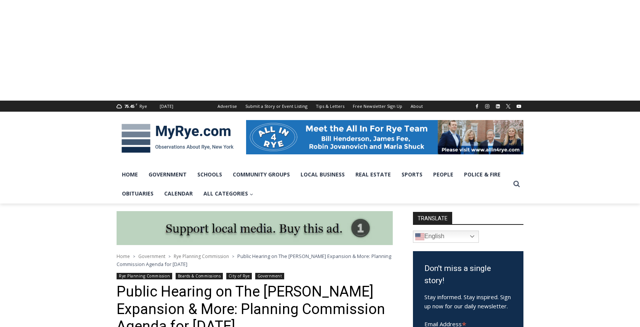 This screenshot has width=640, height=327. I want to click on p: Stay informed. Stay inspired. Sign up now for our daily newsletter., so click(468, 301).